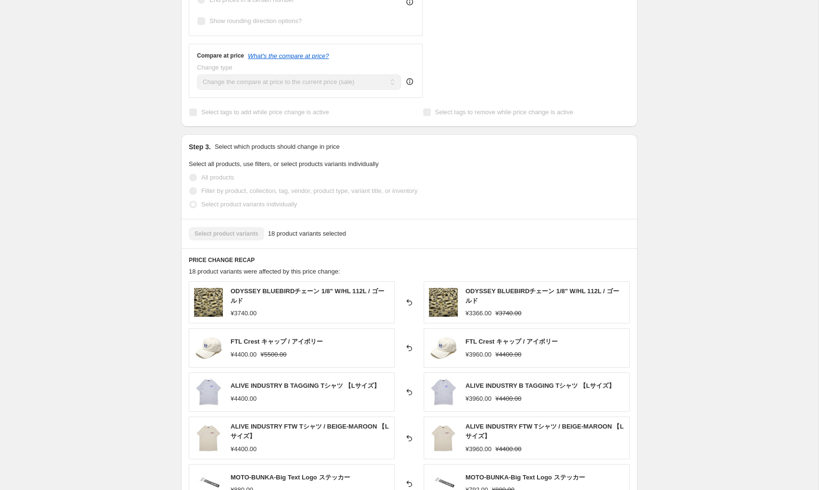 The image size is (819, 490). I want to click on div: ¥3740.00, so click(243, 313).